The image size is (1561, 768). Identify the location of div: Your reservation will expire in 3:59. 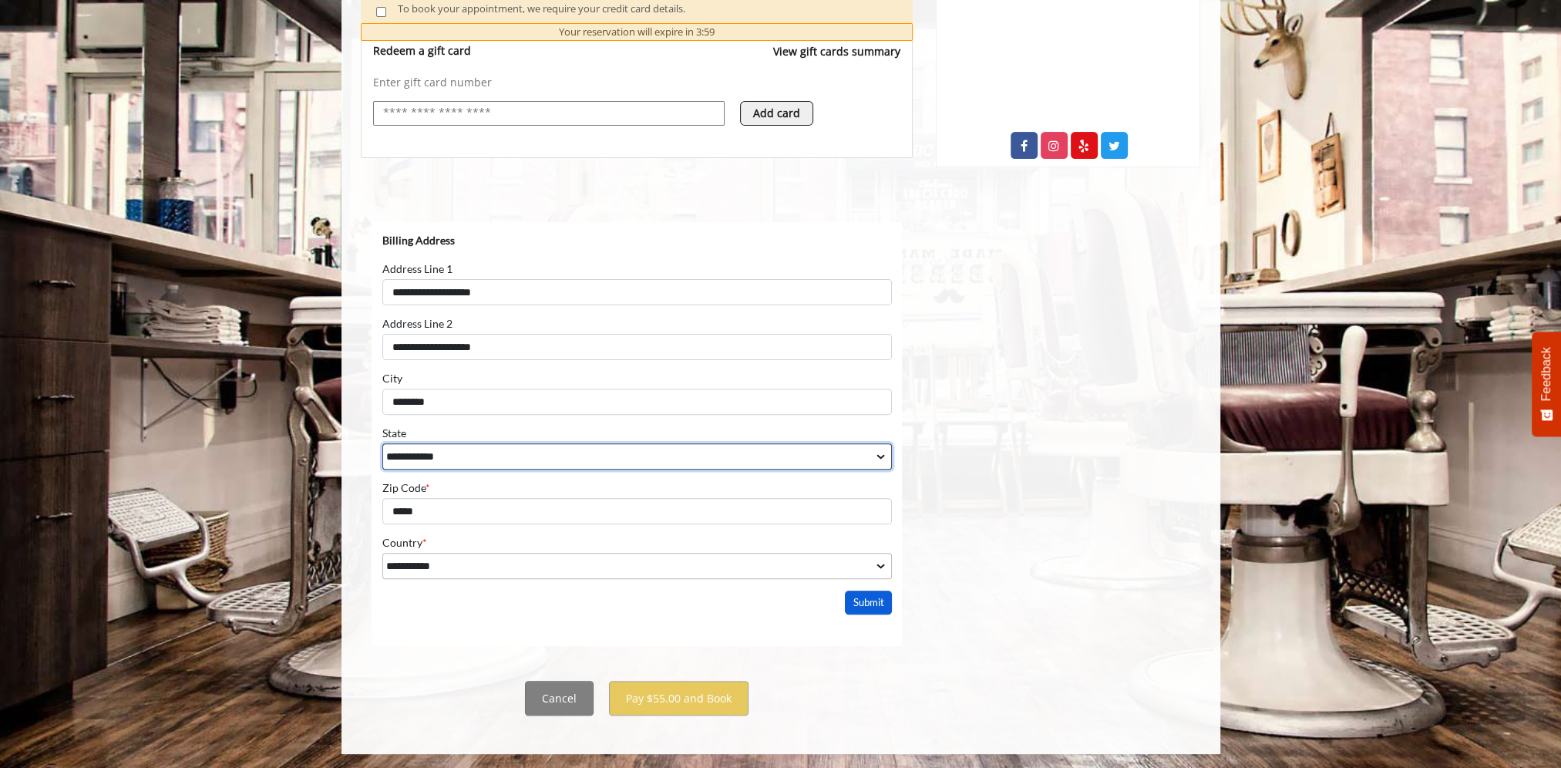
(637, 32).